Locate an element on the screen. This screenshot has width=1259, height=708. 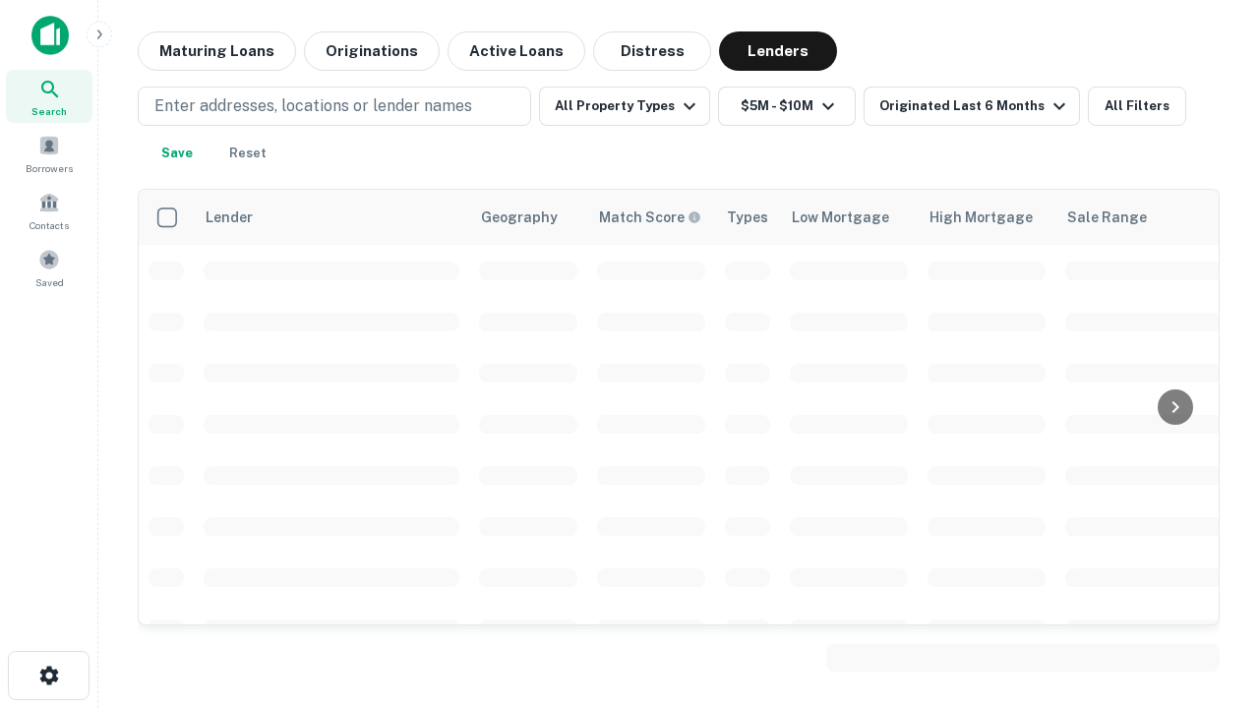
button: Reset is located at coordinates (248, 153).